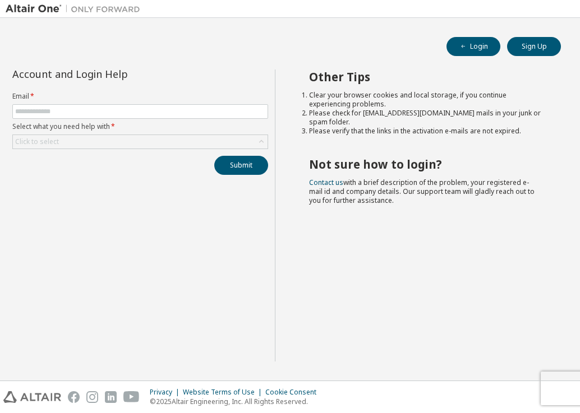 This screenshot has width=580, height=413. Describe the element at coordinates (110, 397) in the screenshot. I see `img: linkedin.svg` at that location.